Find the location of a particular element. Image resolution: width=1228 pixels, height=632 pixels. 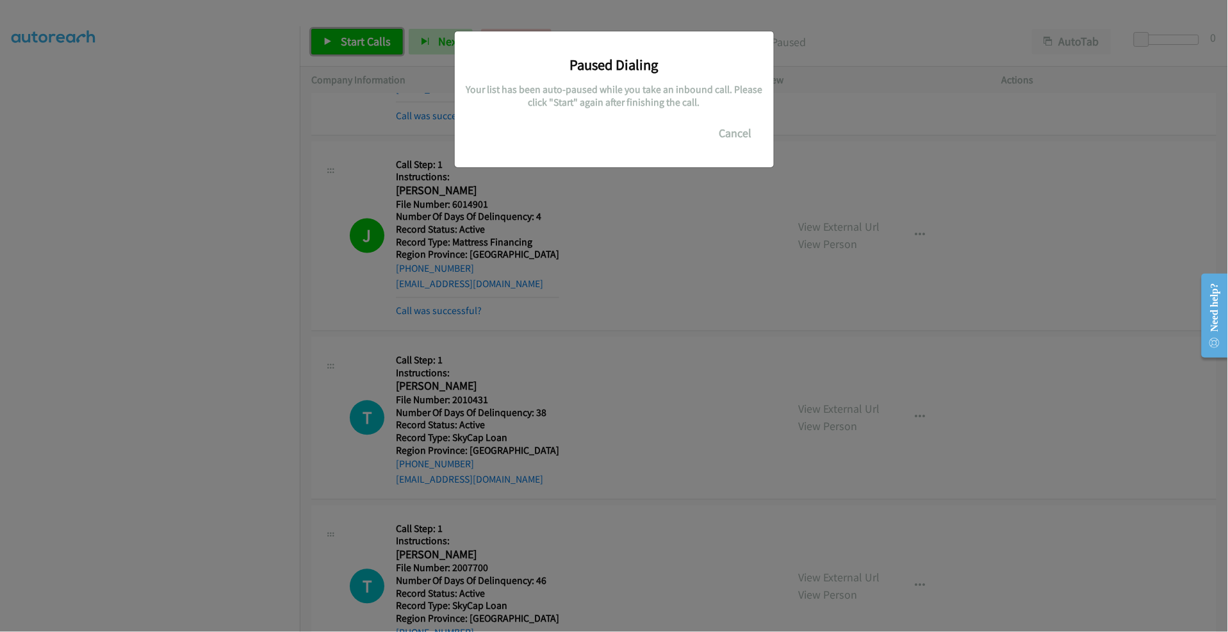

button: Cancel is located at coordinates (735, 133).